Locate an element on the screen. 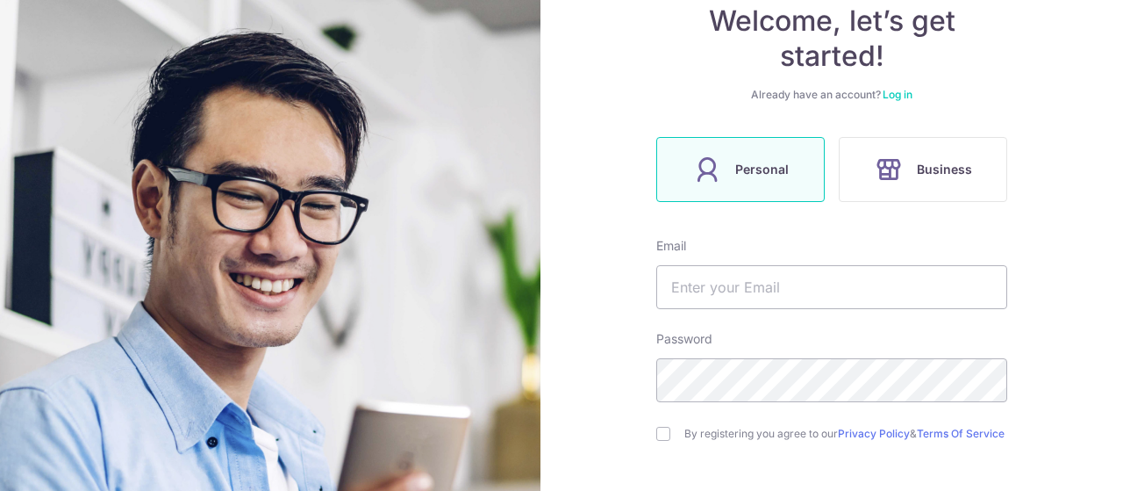 The width and height of the screenshot is (1123, 491). a: Terms Of Service is located at coordinates (961, 433).